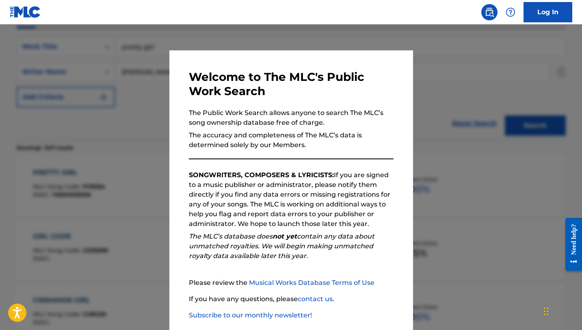  Describe the element at coordinates (546, 311) in the screenshot. I see `div: Drag` at that location.